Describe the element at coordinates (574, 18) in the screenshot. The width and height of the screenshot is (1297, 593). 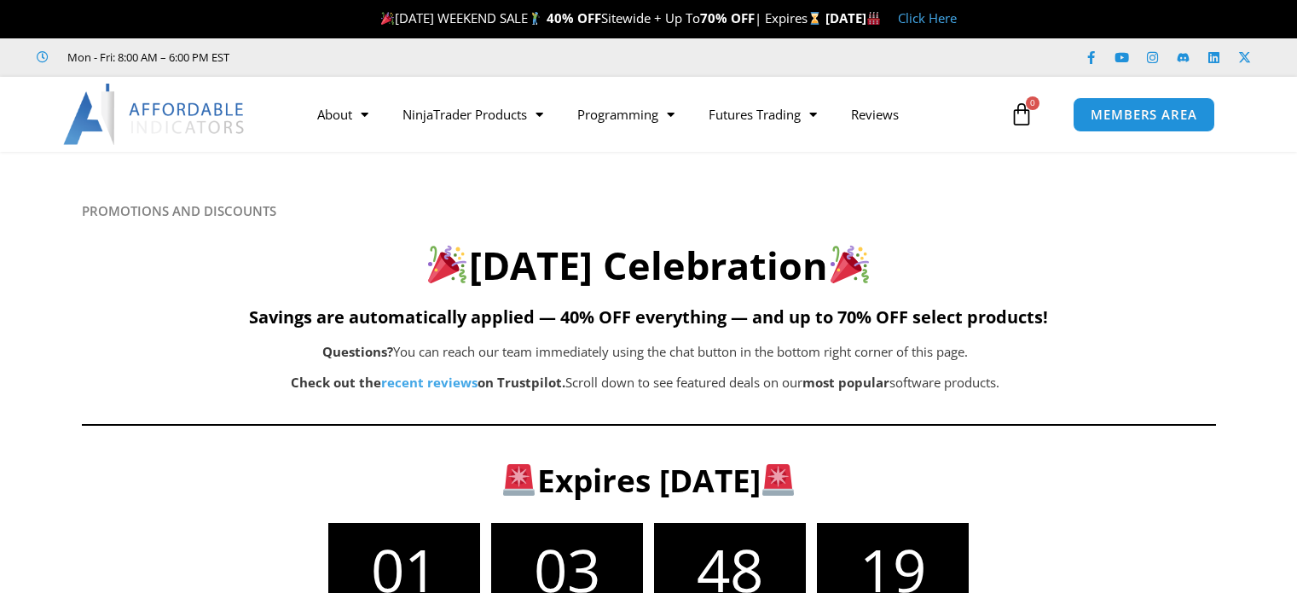
I see `strong: 40% OFF` at that location.